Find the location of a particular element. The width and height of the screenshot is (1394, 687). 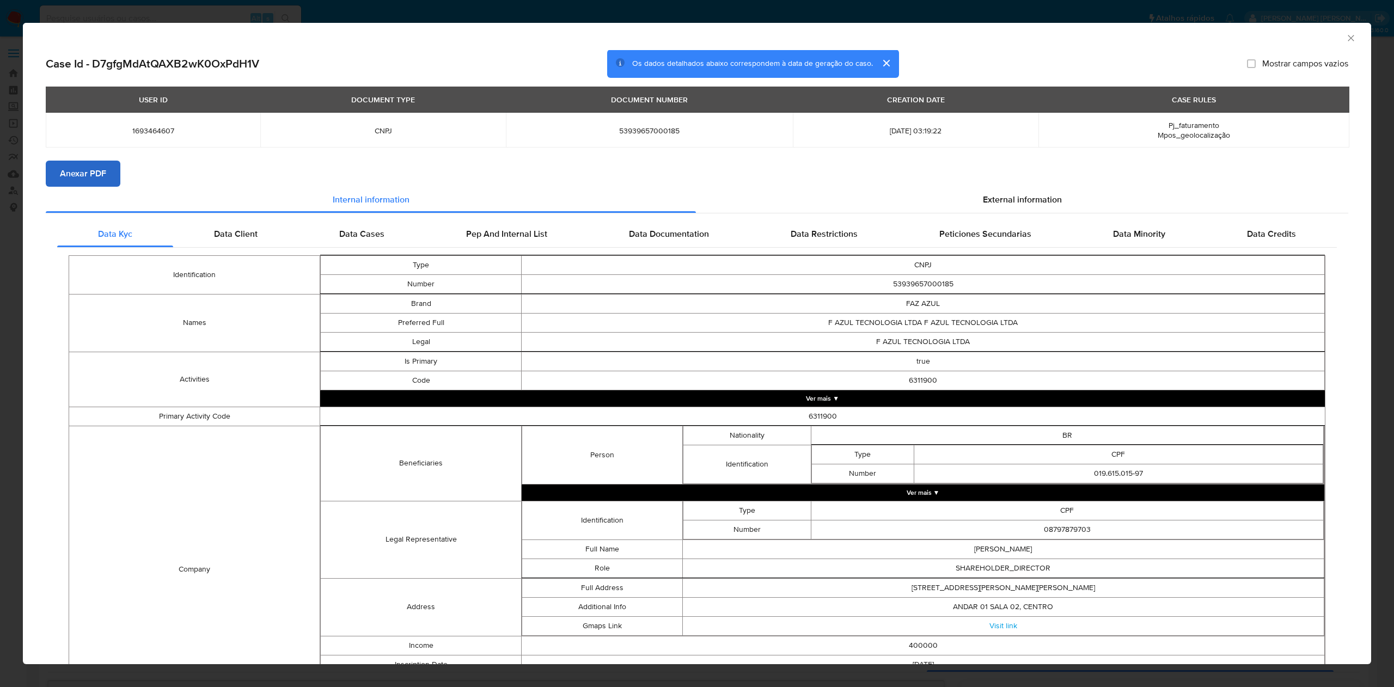

td: Person is located at coordinates (602, 455).